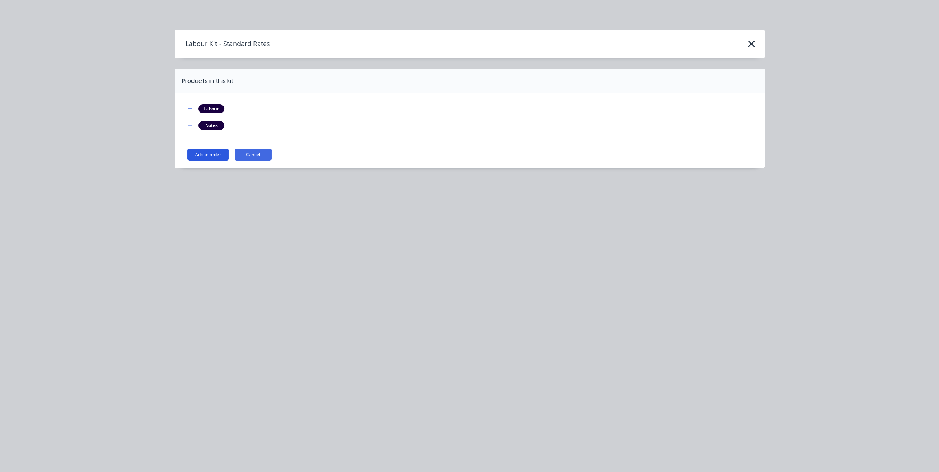 This screenshot has width=939, height=472. What do you see at coordinates (253, 155) in the screenshot?
I see `button: Cancel` at bounding box center [253, 155].